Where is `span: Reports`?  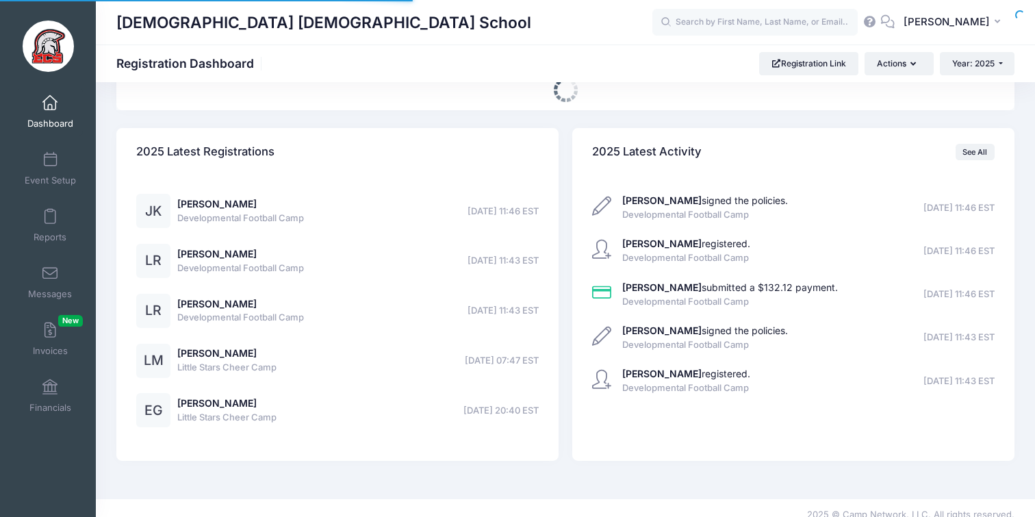
span: Reports is located at coordinates (50, 237).